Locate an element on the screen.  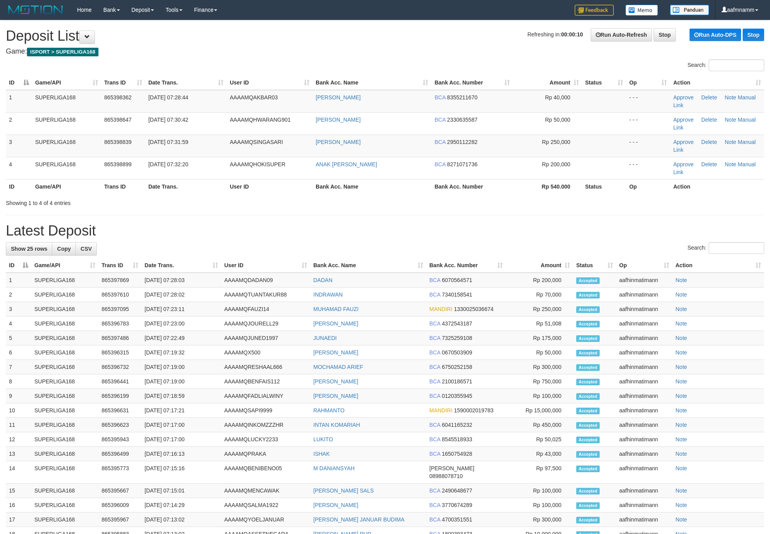
td: AAAAMQJOURELL29 is located at coordinates (266, 323).